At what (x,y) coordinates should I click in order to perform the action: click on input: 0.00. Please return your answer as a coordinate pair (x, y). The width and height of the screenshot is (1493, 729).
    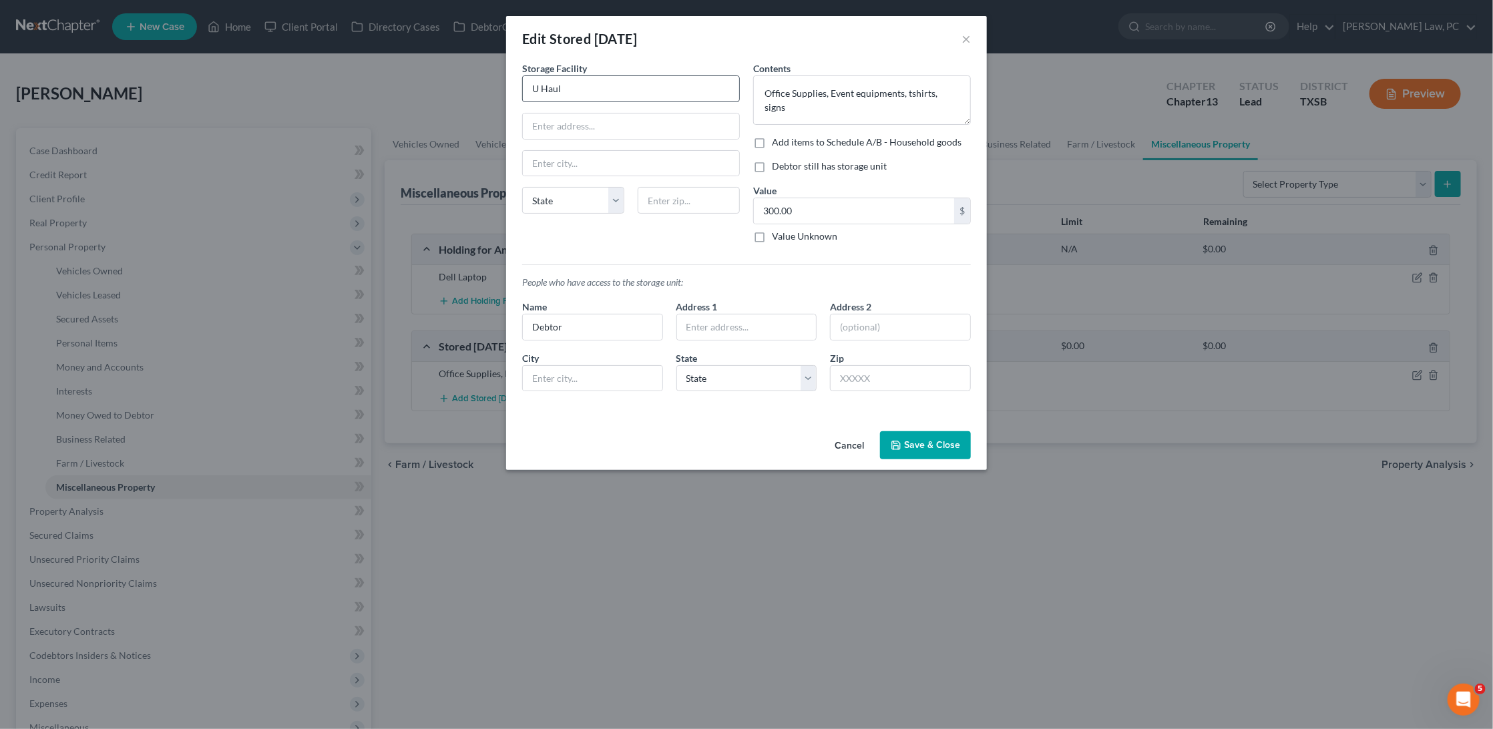
    Looking at the image, I should click on (854, 211).